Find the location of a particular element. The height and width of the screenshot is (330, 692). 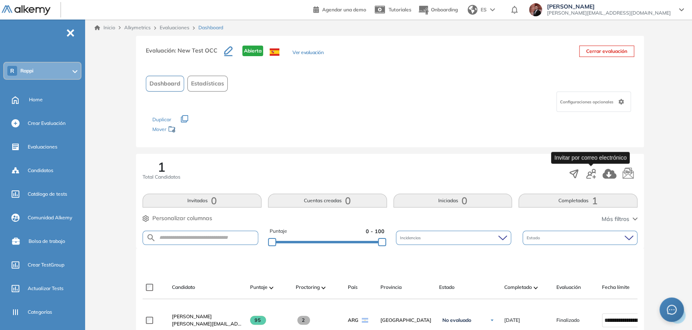

img: ESP is located at coordinates (274, 52).